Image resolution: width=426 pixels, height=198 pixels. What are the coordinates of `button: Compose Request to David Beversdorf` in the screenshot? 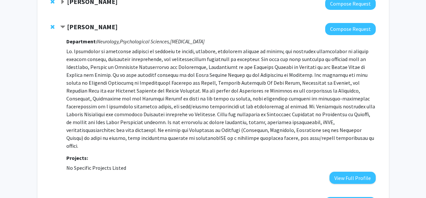 It's located at (350, 29).